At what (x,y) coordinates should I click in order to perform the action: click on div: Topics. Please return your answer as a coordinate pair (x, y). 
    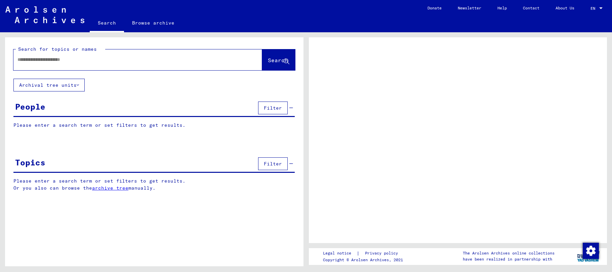
    Looking at the image, I should click on (30, 162).